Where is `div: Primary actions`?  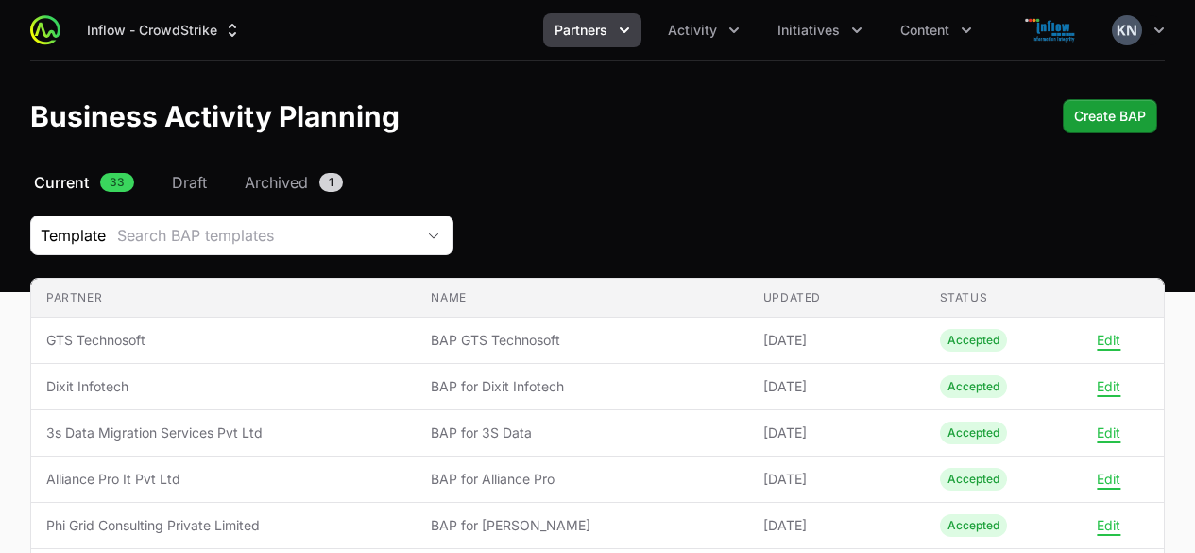
div: Primary actions is located at coordinates (1110, 116).